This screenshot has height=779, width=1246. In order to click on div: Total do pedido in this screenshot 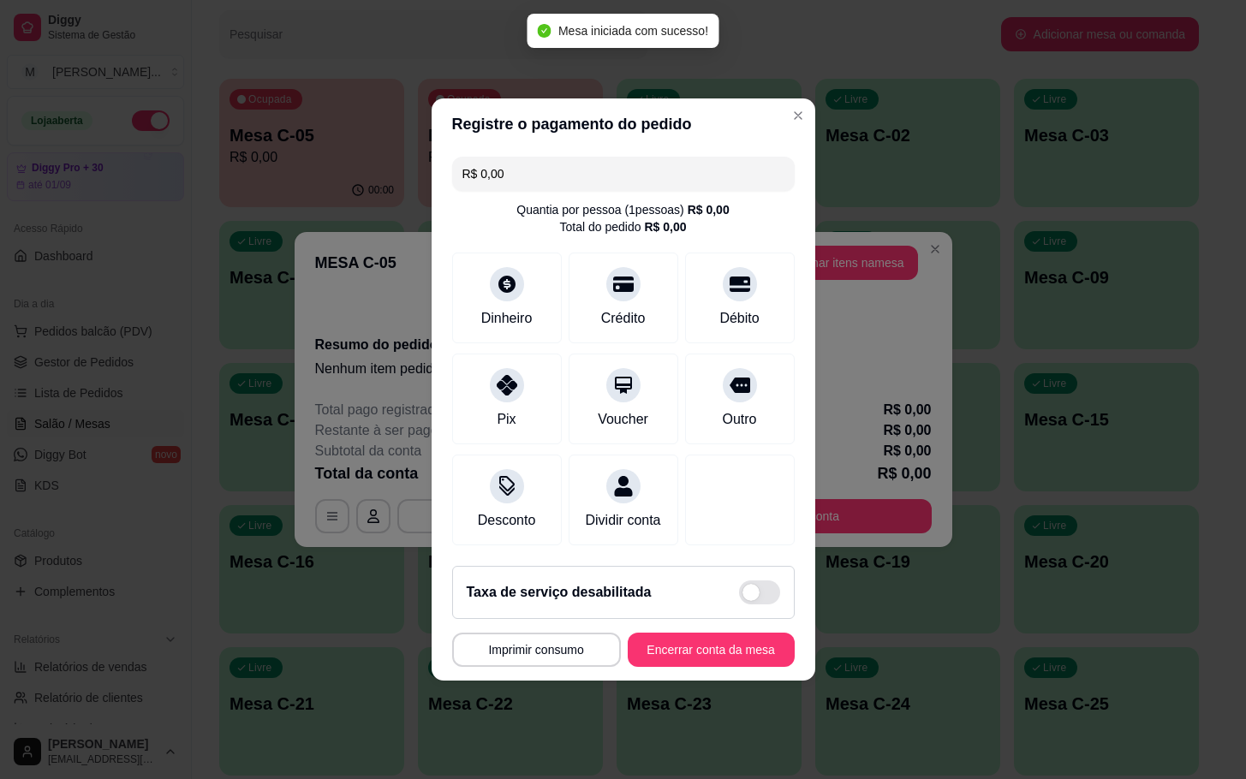, I will do `click(623, 227)`.